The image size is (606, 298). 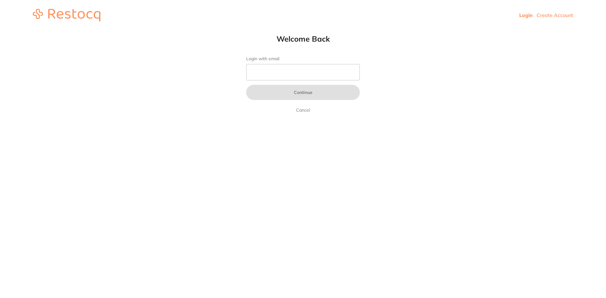 I want to click on h1: Welcome Back, so click(x=303, y=39).